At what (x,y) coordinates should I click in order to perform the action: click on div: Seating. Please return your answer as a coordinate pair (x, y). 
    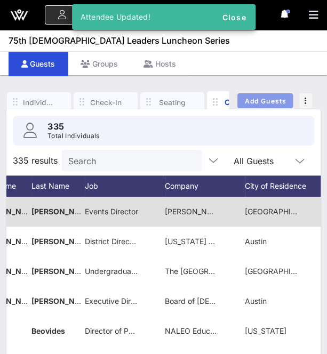
    Looking at the image, I should click on (172, 102).